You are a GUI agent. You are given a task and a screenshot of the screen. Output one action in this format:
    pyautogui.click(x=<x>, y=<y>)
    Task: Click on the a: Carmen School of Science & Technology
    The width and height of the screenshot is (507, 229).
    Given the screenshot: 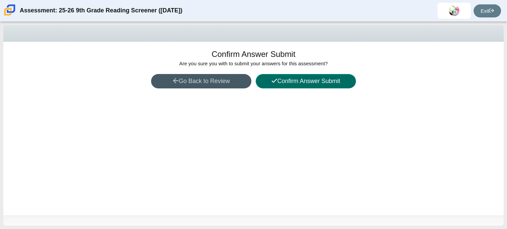 What is the action you would take?
    pyautogui.click(x=10, y=15)
    